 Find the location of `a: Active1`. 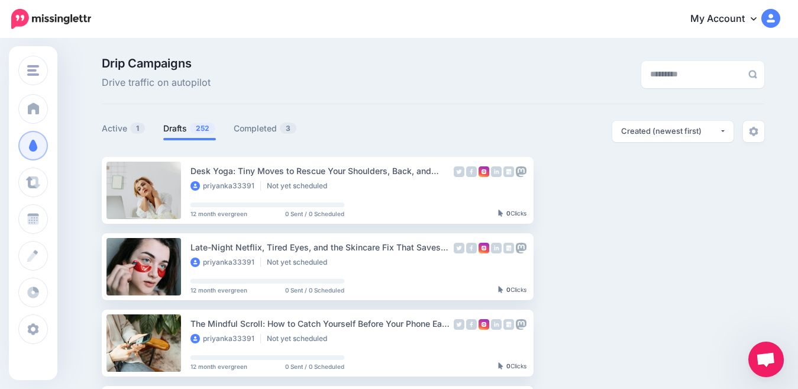

a: Active1 is located at coordinates (124, 128).